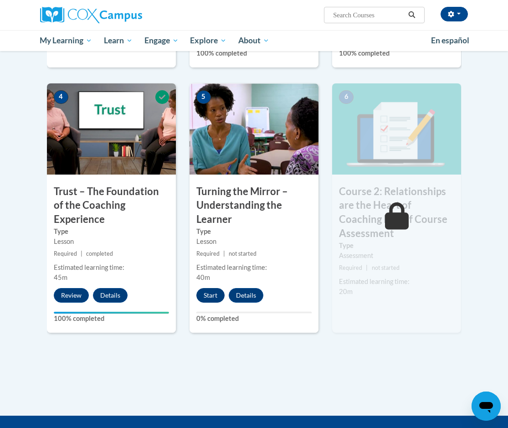 This screenshot has width=508, height=428. Describe the element at coordinates (450, 40) in the screenshot. I see `span: En español` at that location.